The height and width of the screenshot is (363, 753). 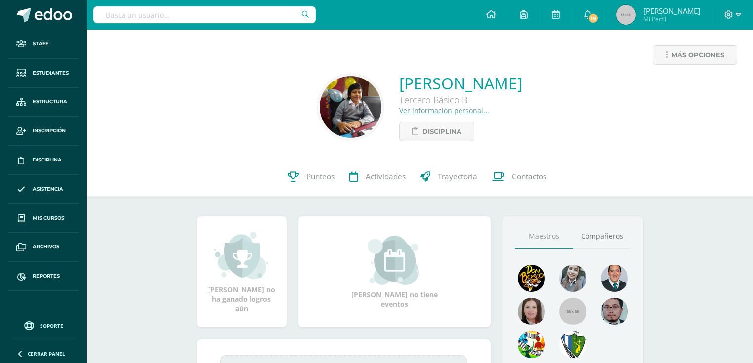 I want to click on img: a43eca2235894a1cc1b3d6ce2f11d98a.png, so click(x=531, y=344).